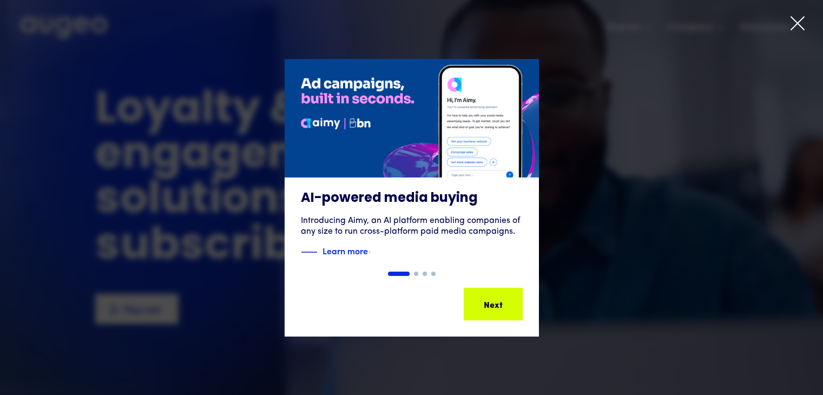 The image size is (823, 395). Describe the element at coordinates (433, 274) in the screenshot. I see `div: Show slide 4 of 4` at that location.